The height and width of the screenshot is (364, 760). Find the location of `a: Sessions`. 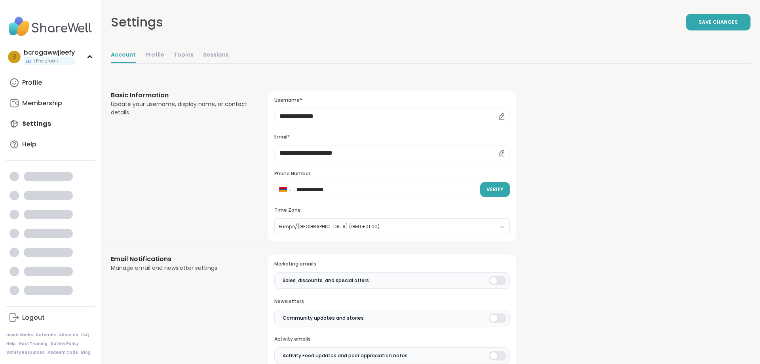

a: Sessions is located at coordinates (216, 55).